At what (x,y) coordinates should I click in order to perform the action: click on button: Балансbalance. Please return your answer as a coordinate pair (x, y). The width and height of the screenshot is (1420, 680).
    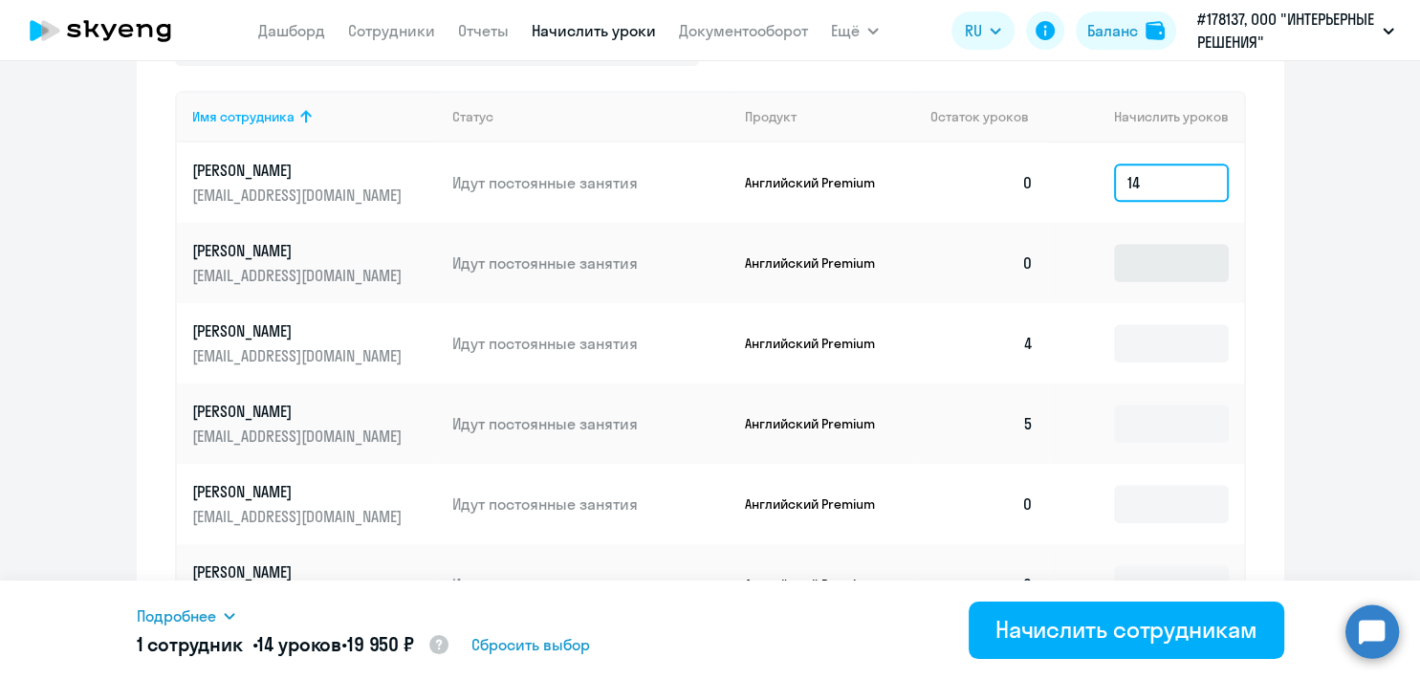
    Looking at the image, I should click on (1126, 31).